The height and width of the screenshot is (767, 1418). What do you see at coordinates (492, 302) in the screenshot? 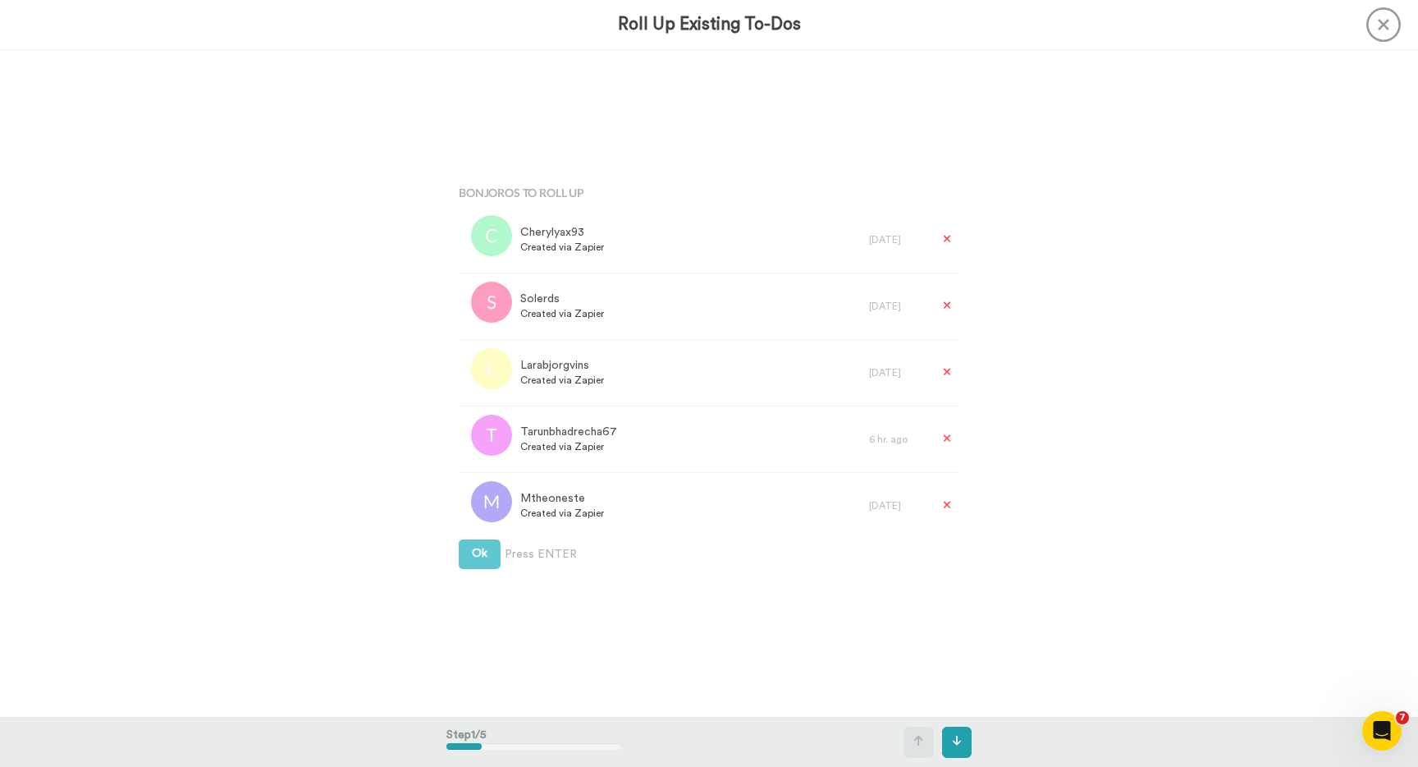
I see `img: s.png` at bounding box center [492, 302].